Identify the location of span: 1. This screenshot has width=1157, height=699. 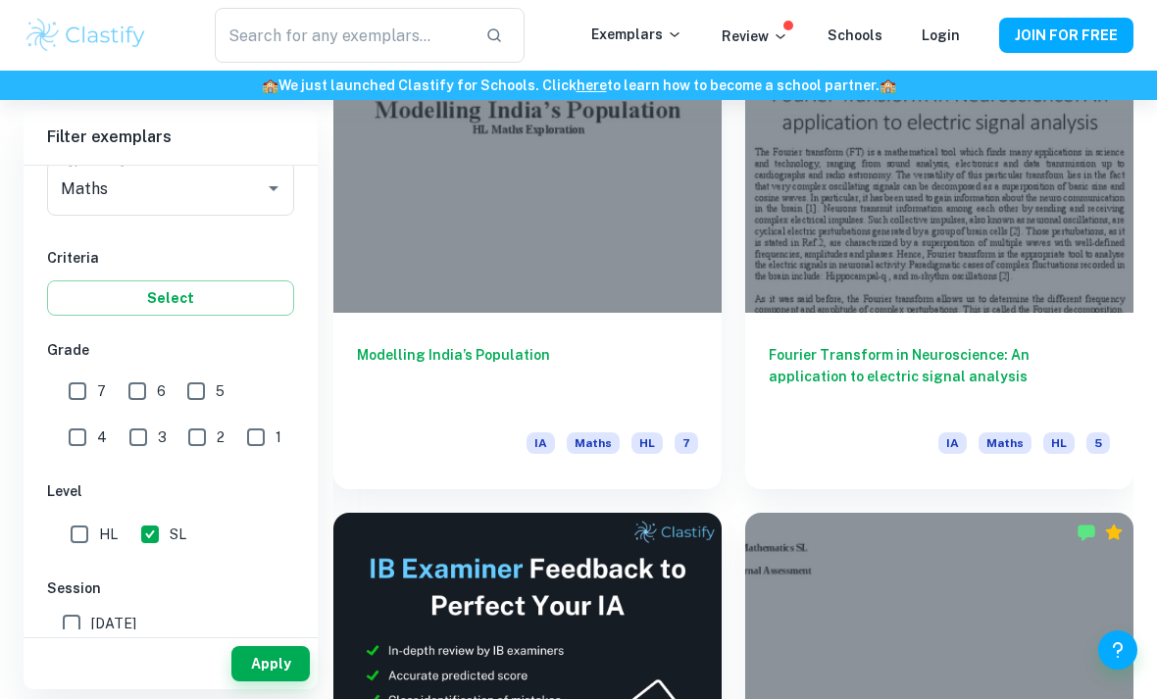
(279, 437).